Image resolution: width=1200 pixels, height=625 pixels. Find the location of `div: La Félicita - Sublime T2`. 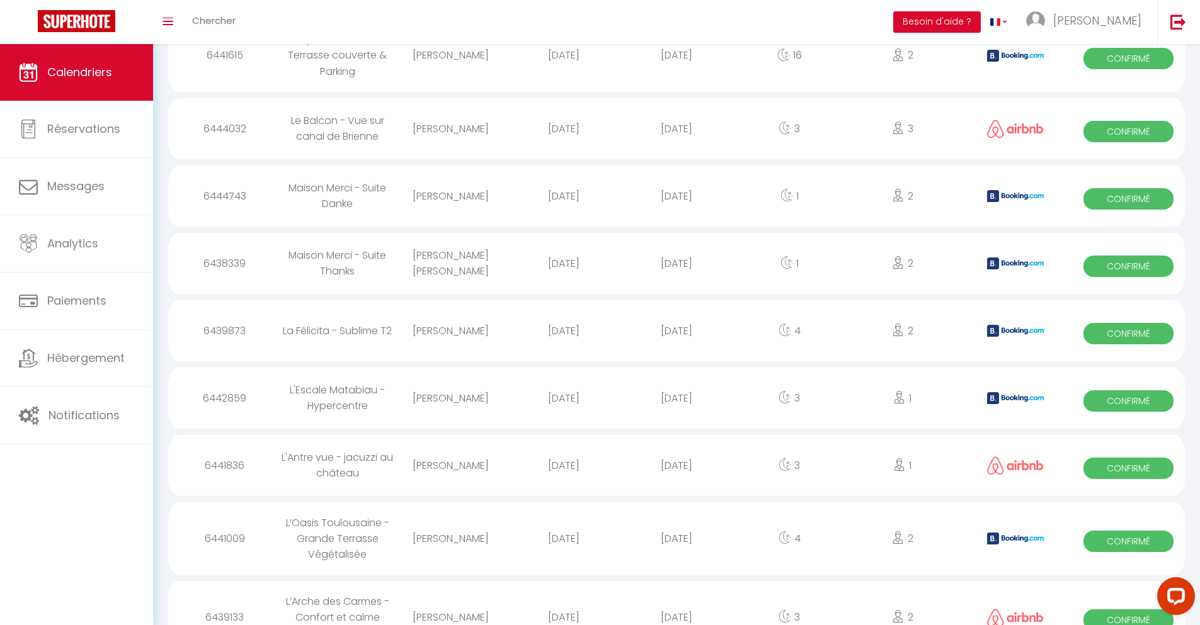

div: La Félicita - Sublime T2 is located at coordinates (337, 331).